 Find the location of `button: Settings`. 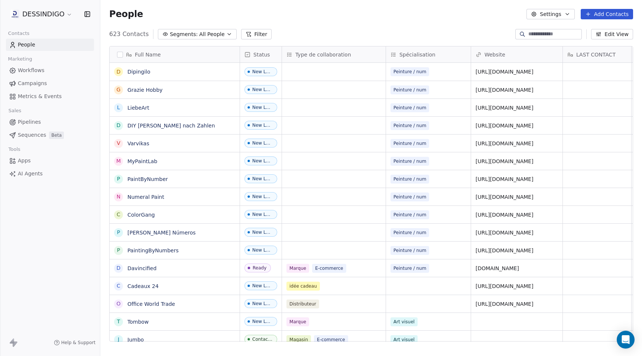

button: Settings is located at coordinates (550, 14).